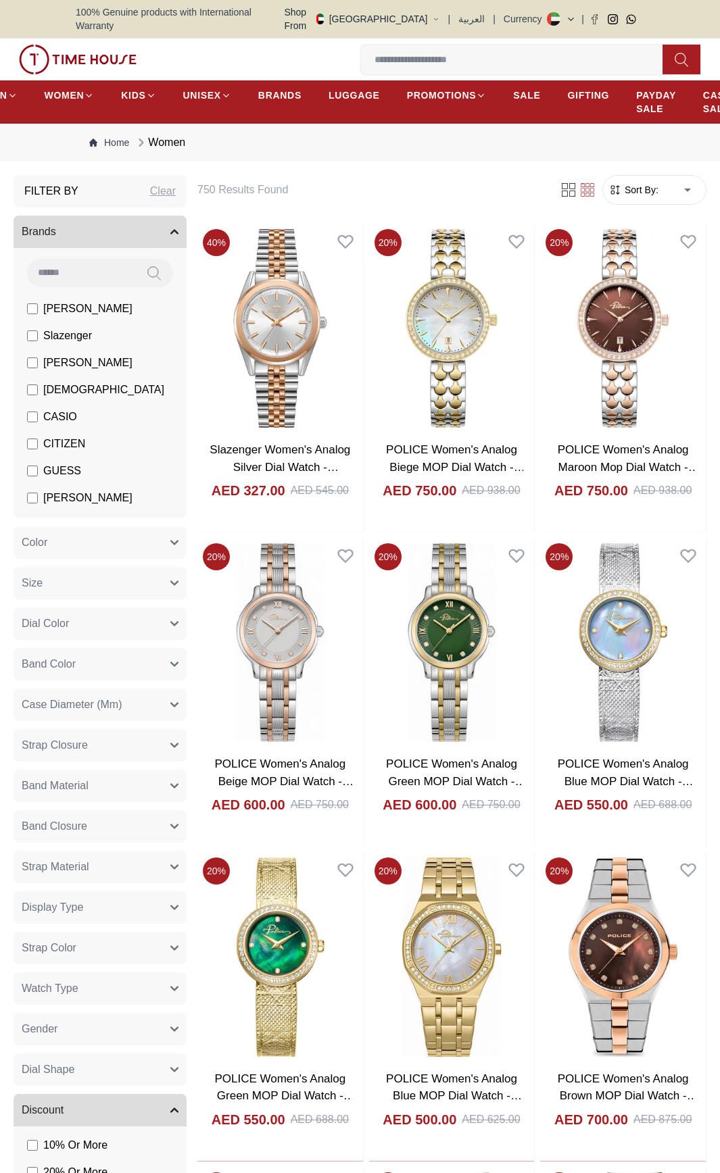  I want to click on span: UNISEX, so click(202, 95).